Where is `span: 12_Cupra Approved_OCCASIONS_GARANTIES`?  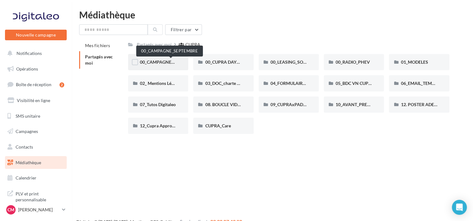
span: 12_Cupra Approved_OCCASIONS_GARANTIES is located at coordinates (186, 125).